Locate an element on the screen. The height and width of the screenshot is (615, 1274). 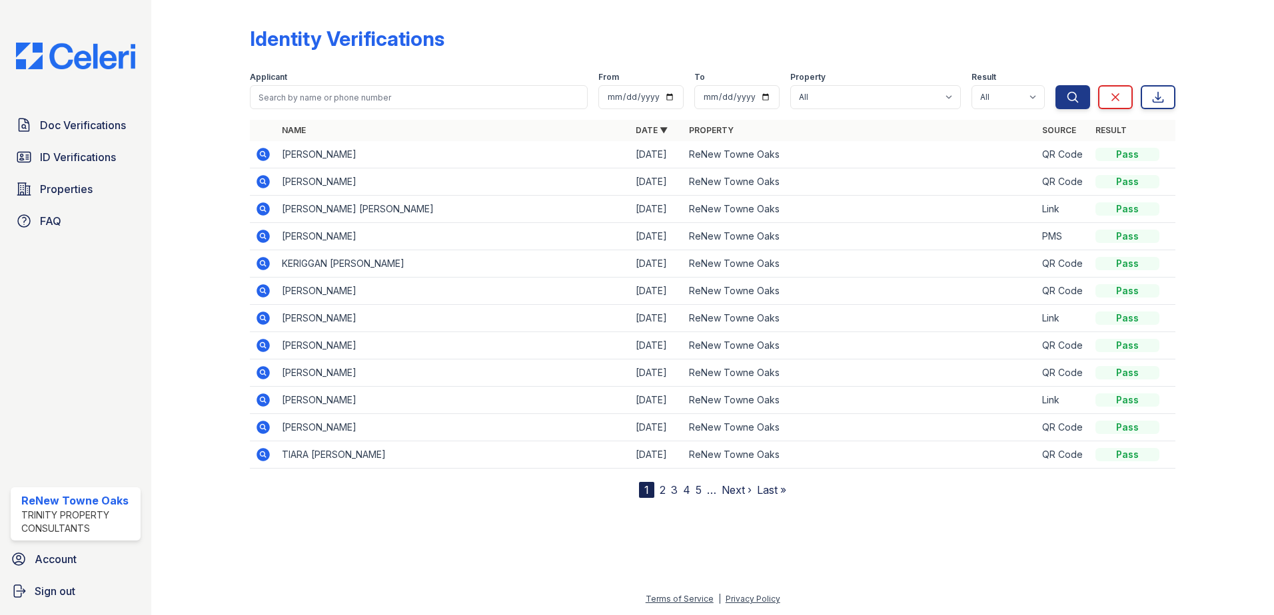
a: Doc Verifications is located at coordinates (75, 125).